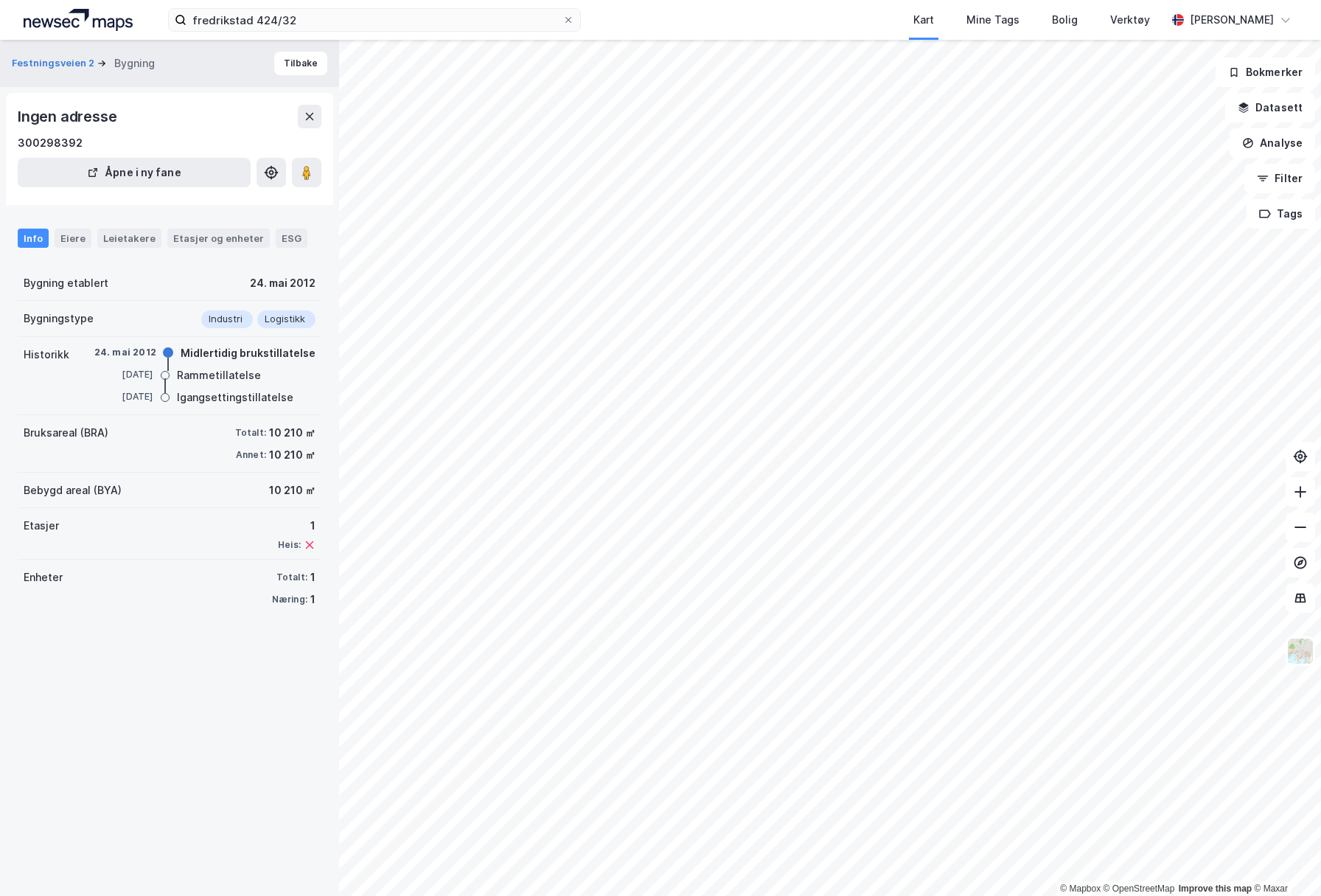 The width and height of the screenshot is (1321, 896). Describe the element at coordinates (1139, 888) in the screenshot. I see `a: OpenStreetMap` at that location.